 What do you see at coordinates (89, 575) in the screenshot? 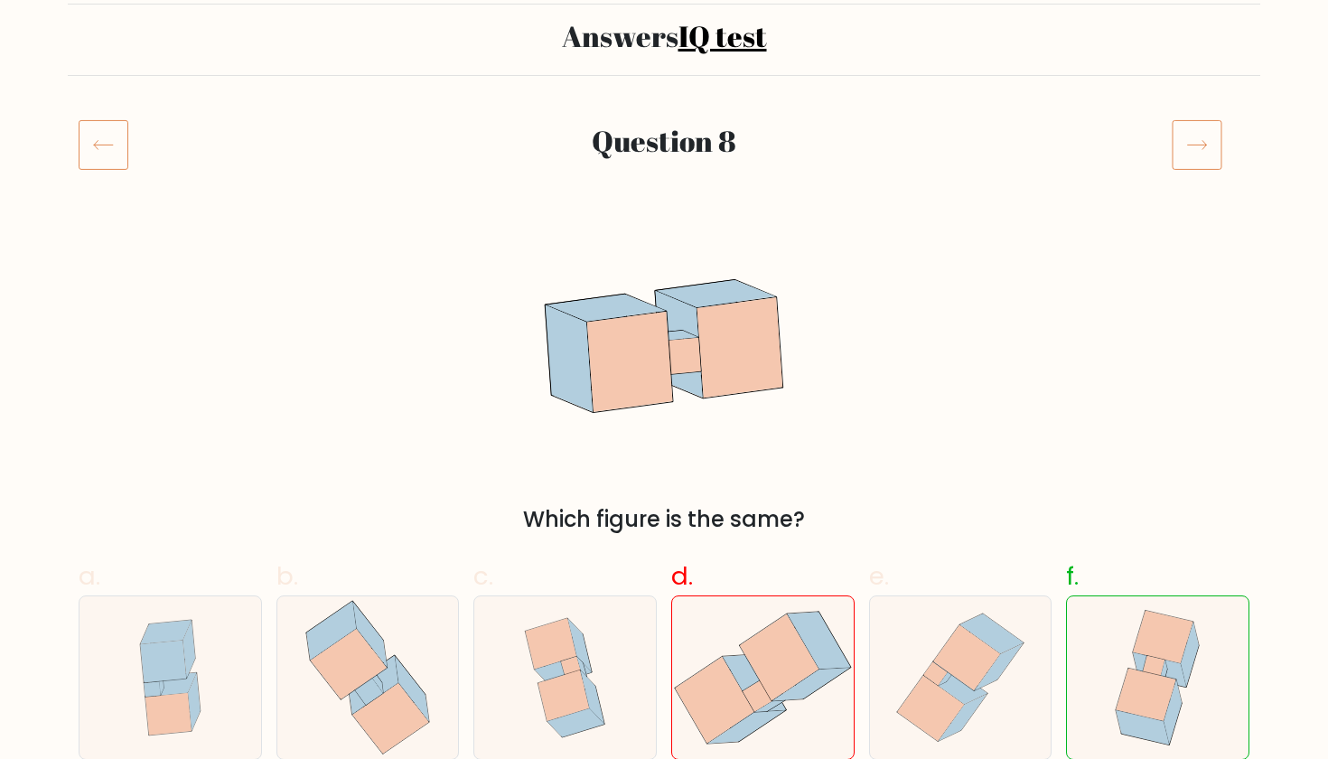
I see `span: a.` at bounding box center [89, 575].